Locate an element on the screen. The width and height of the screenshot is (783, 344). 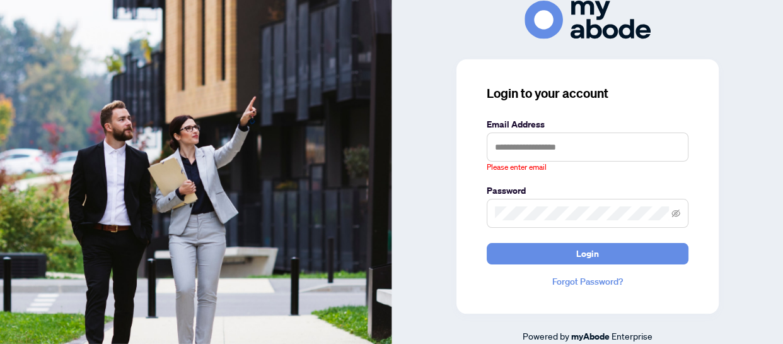
span: Login is located at coordinates (588, 254).